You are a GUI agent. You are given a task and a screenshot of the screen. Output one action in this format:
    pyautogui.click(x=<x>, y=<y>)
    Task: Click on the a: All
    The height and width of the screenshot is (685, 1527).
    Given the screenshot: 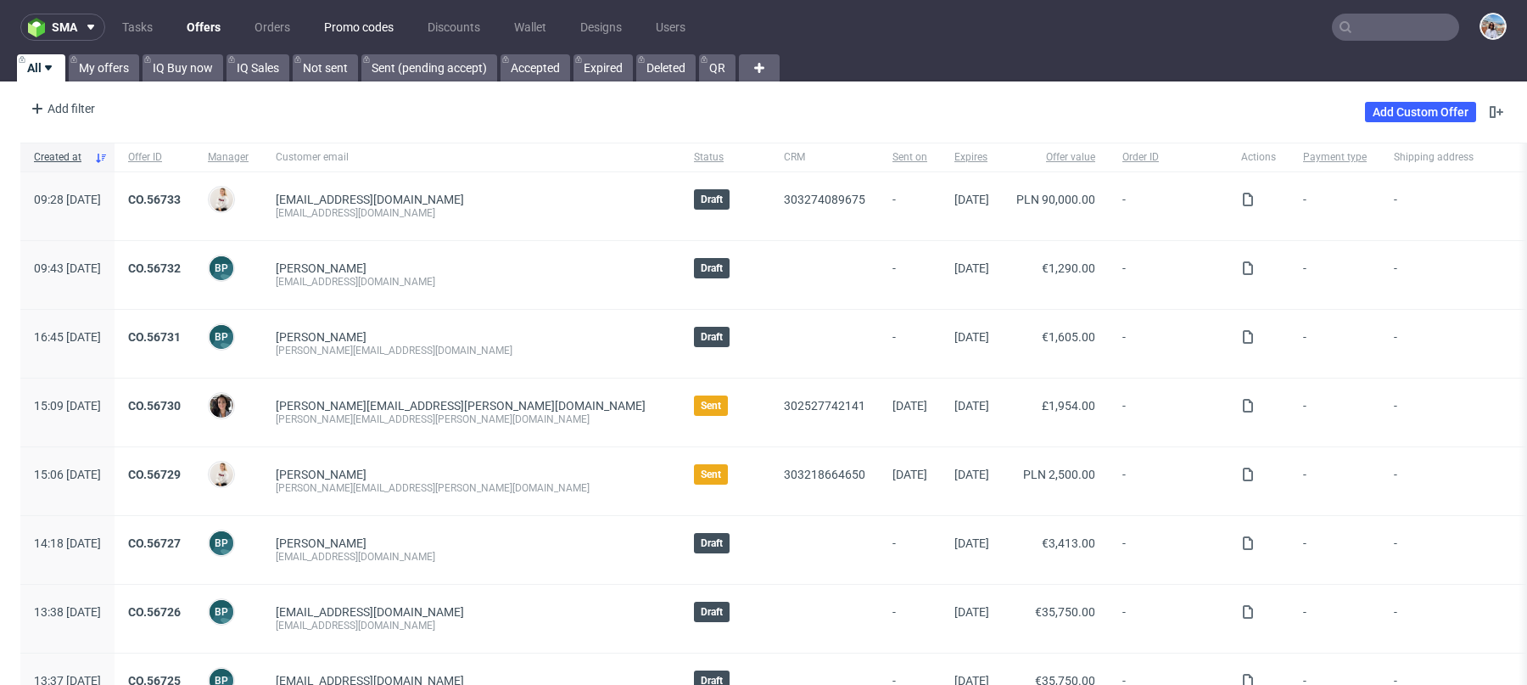 What is the action you would take?
    pyautogui.click(x=41, y=68)
    